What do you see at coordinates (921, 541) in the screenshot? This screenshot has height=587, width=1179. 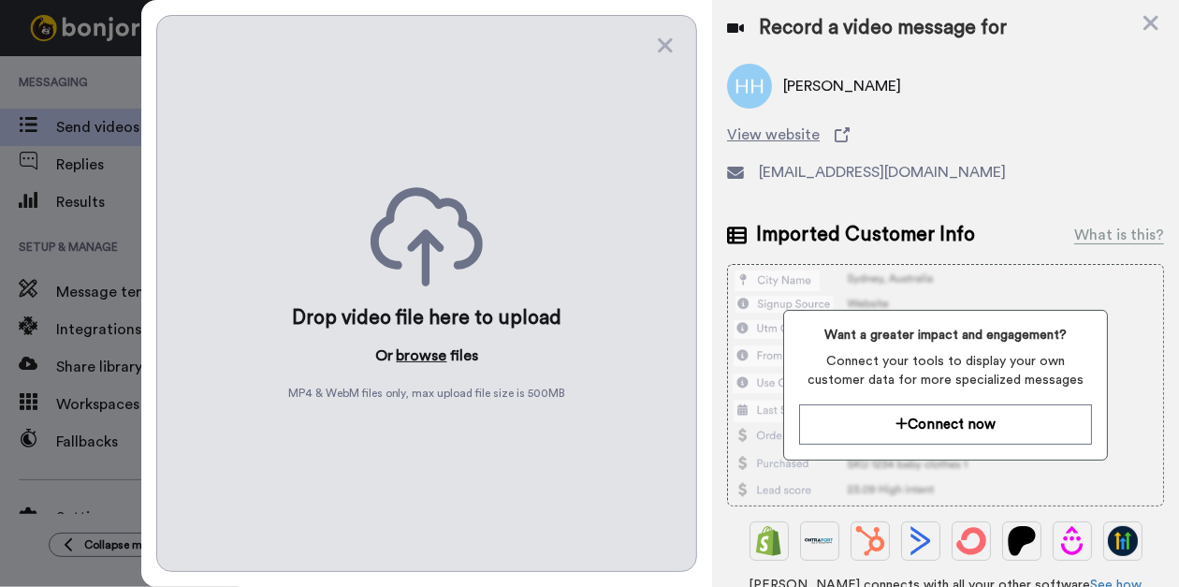 I see `img: ActiveCampaign` at bounding box center [921, 541].